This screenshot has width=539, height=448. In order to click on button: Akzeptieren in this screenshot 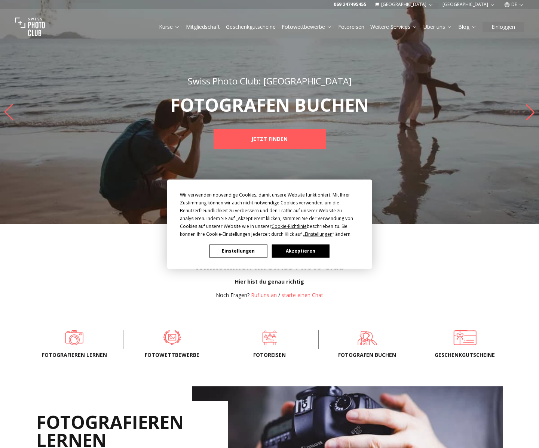, I will do `click(300, 251)`.